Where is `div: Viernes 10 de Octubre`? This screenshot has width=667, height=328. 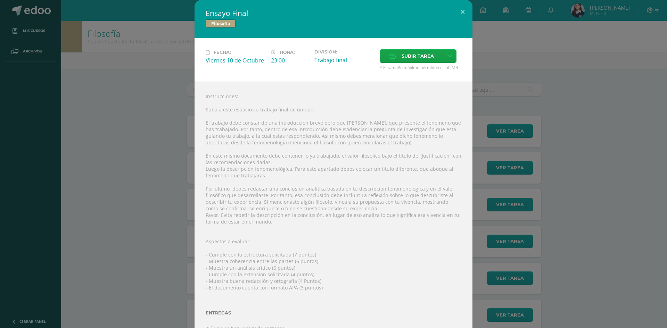
div: Viernes 10 de Octubre is located at coordinates (235, 60).